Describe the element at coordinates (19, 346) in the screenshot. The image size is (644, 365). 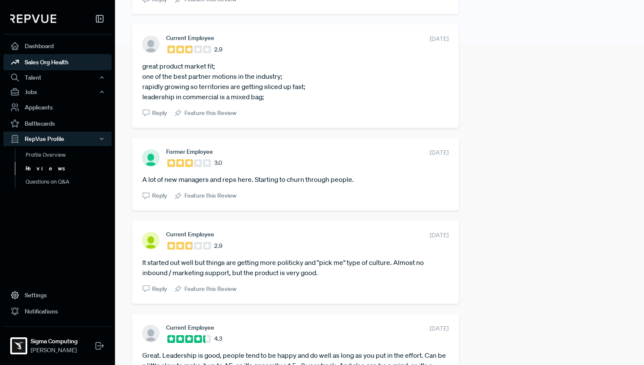
I see `img: Sigma Computing` at that location.